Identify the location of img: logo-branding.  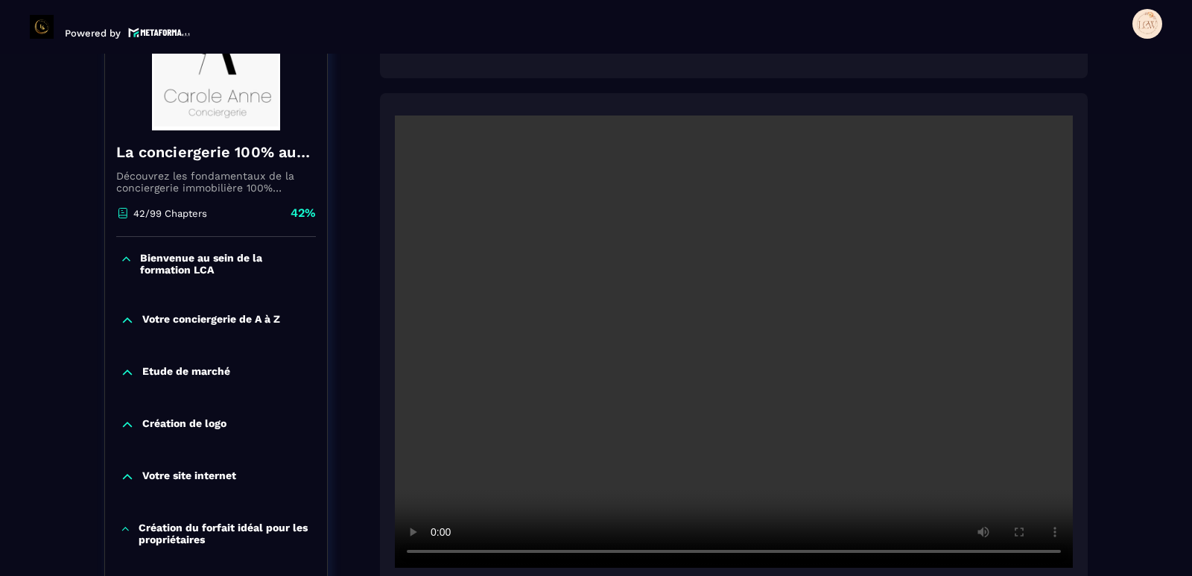
(42, 27).